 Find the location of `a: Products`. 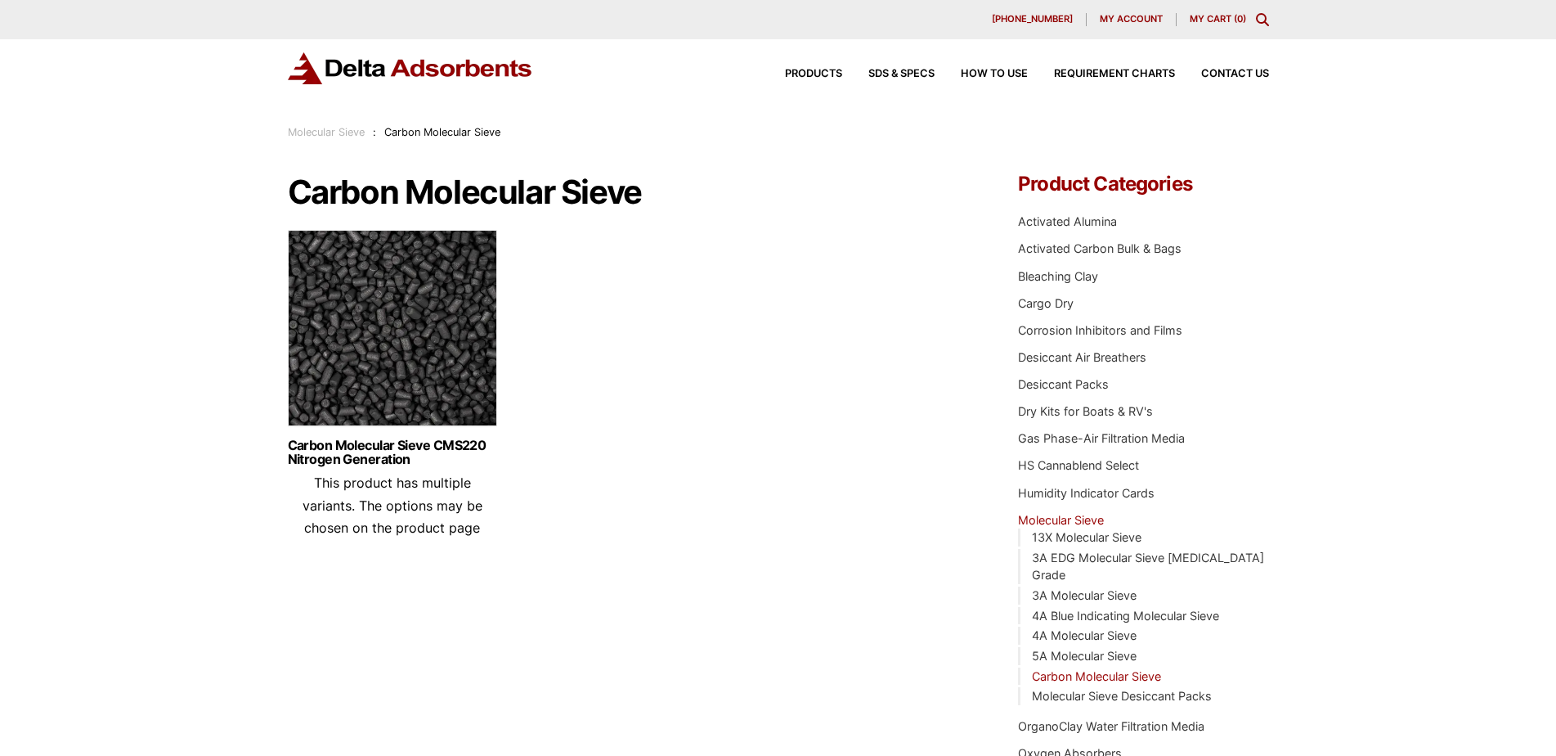

a: Products is located at coordinates (800, 74).